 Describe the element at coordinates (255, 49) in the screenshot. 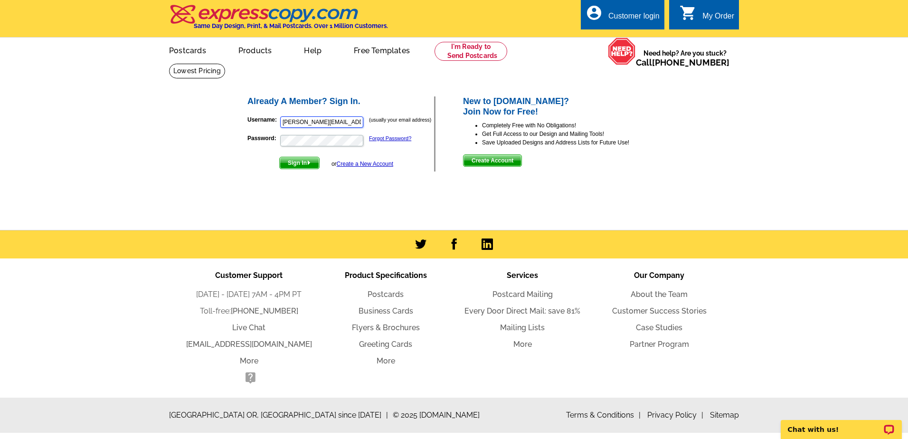

I see `a: Products` at that location.